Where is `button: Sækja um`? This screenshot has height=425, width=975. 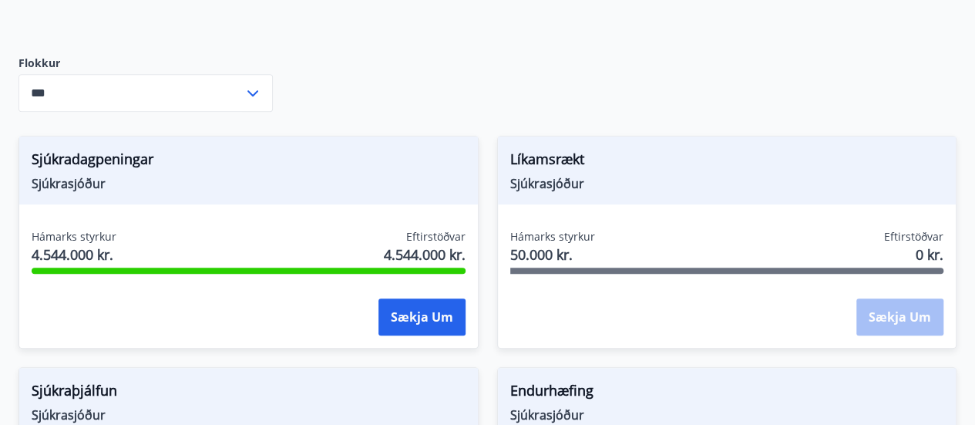
button: Sækja um is located at coordinates (422, 317).